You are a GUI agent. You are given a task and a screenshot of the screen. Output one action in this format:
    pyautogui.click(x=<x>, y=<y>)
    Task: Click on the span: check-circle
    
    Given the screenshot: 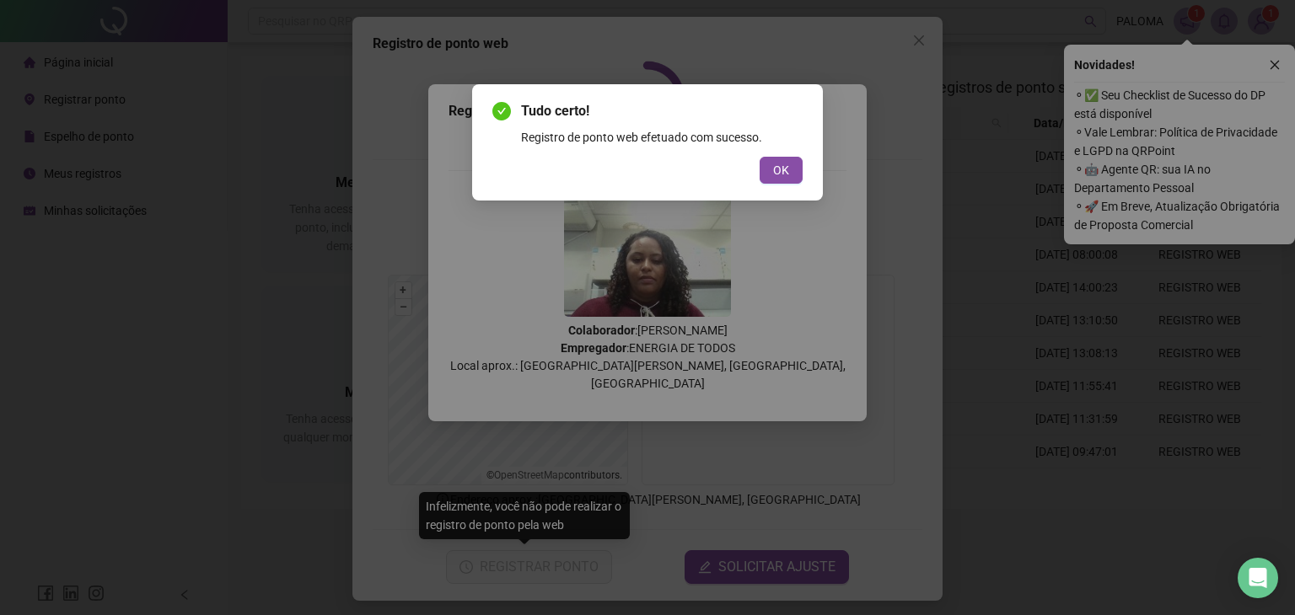 What is the action you would take?
    pyautogui.click(x=501, y=111)
    